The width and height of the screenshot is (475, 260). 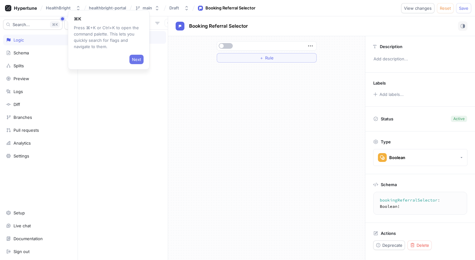 I want to click on button: View changes, so click(x=418, y=8).